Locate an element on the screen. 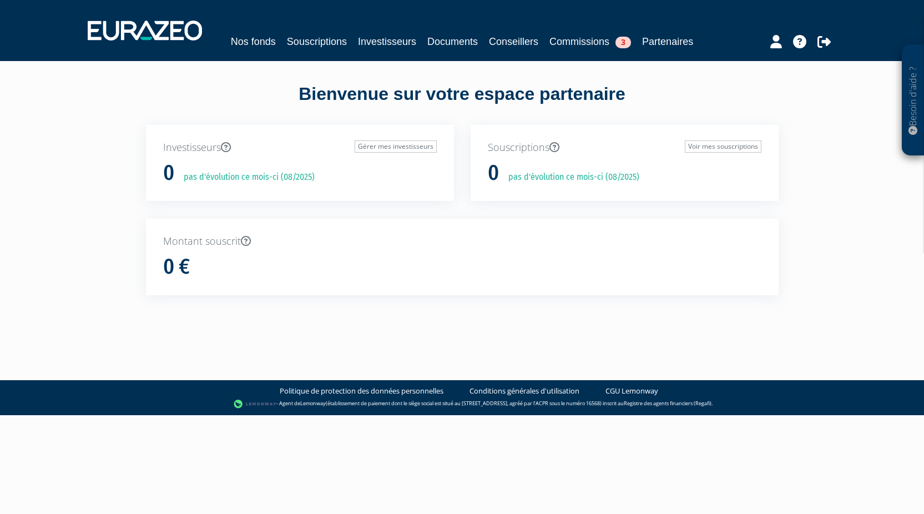 Image resolution: width=924 pixels, height=514 pixels. a: Gérer mes investisseurs is located at coordinates (396, 147).